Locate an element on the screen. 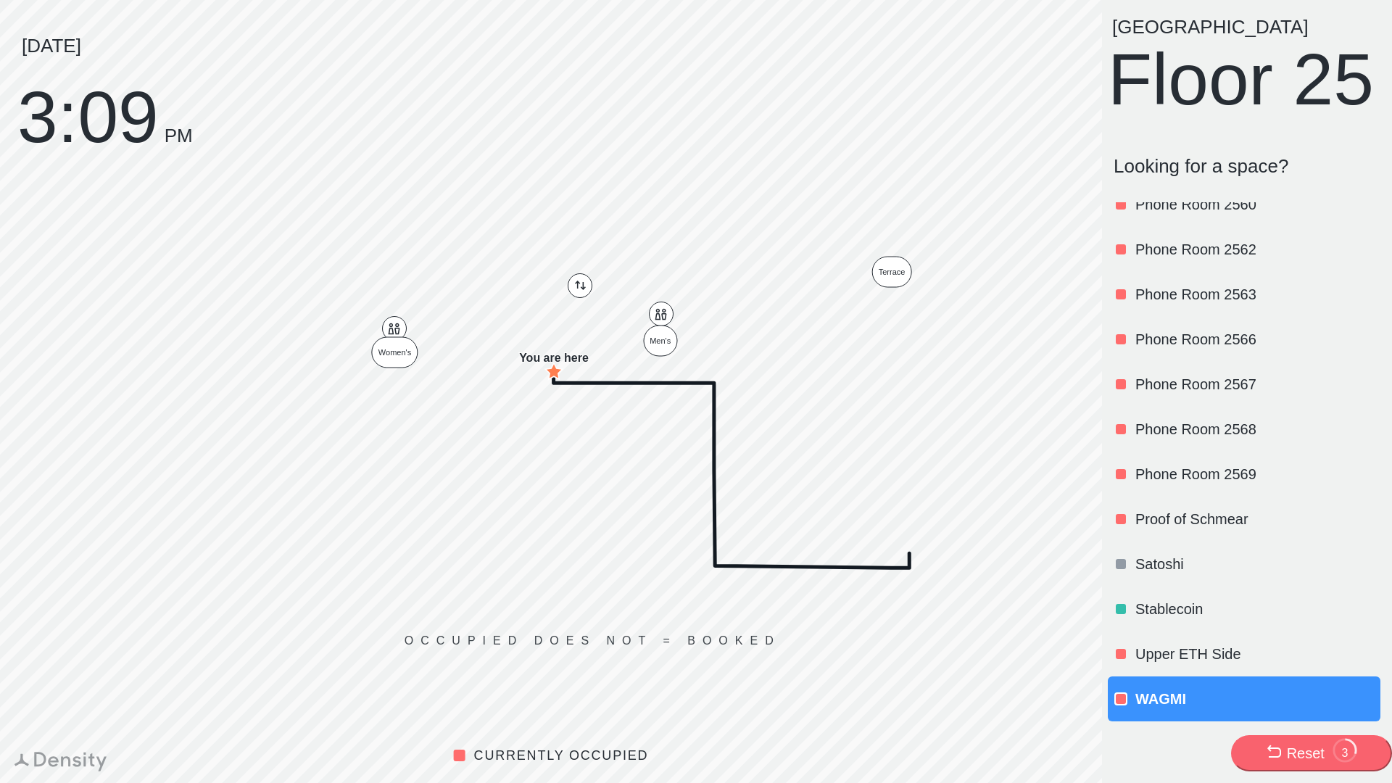 The image size is (1392, 783). p: Phone Room 2568 is located at coordinates (1257, 429).